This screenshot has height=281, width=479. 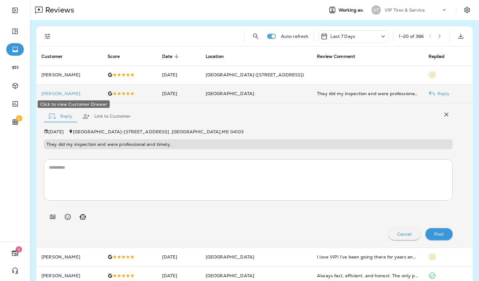 What do you see at coordinates (15, 253) in the screenshot?
I see `button: 5` at bounding box center [15, 253].